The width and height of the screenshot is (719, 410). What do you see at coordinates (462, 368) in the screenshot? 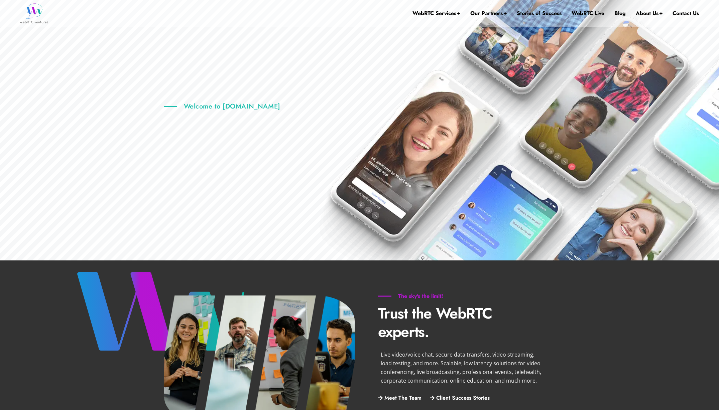
I see `p: Live video/voice chat, secure data transfers, video streaming, load testing, and more. Scalable, ...` at bounding box center [462, 368].